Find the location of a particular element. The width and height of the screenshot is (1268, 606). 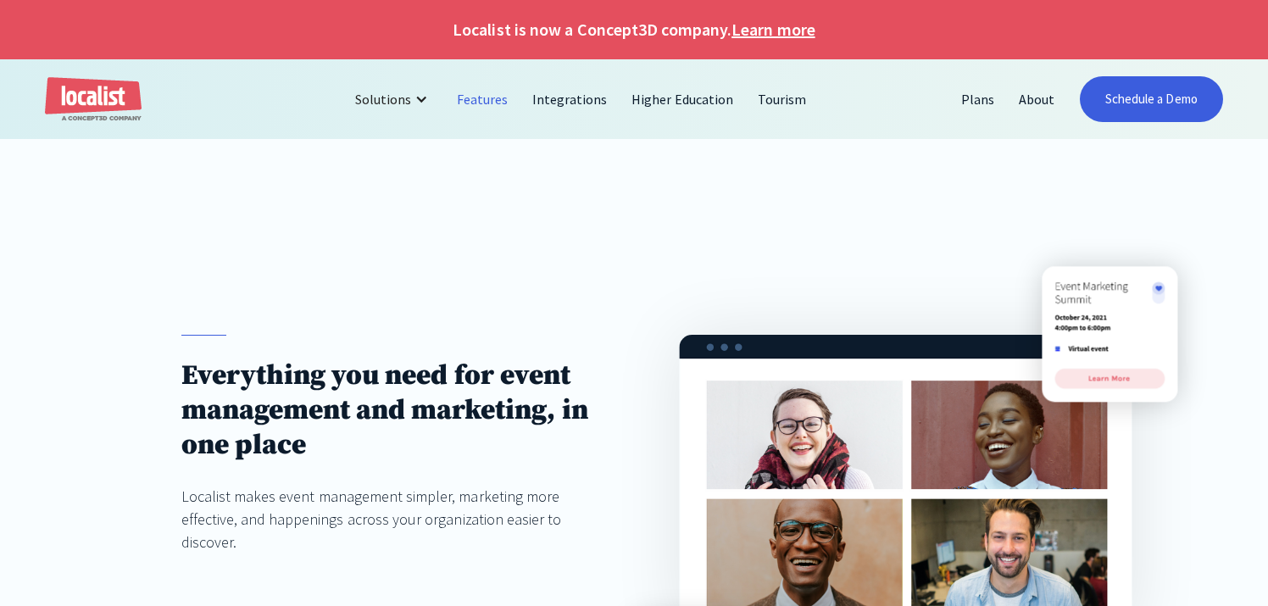

a: Plans is located at coordinates (978, 99).